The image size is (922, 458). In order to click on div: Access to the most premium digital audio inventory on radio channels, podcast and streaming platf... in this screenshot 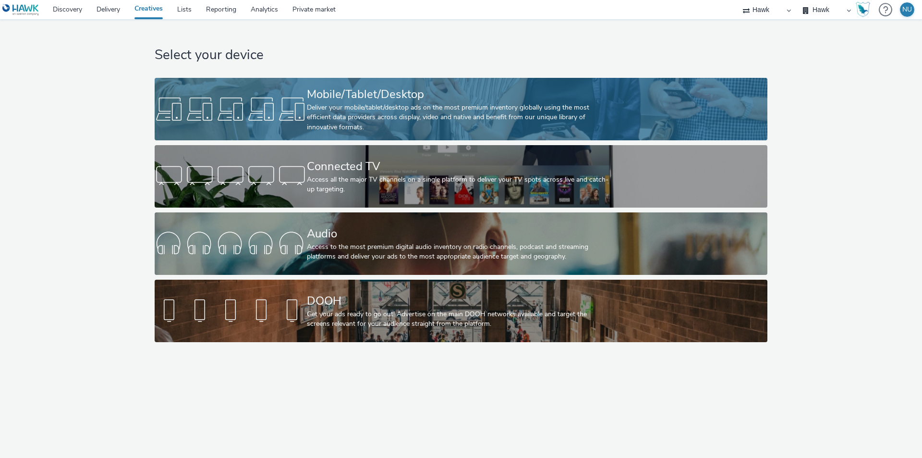, I will do `click(459, 252)`.